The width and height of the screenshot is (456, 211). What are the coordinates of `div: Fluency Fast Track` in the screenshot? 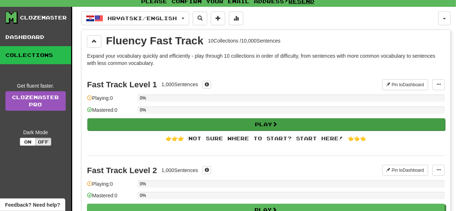 It's located at (155, 41).